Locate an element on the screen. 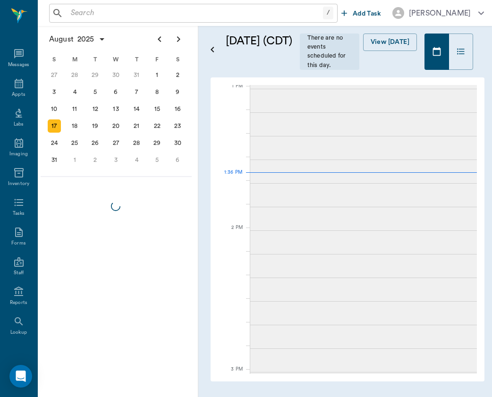  div: W is located at coordinates (116, 59).